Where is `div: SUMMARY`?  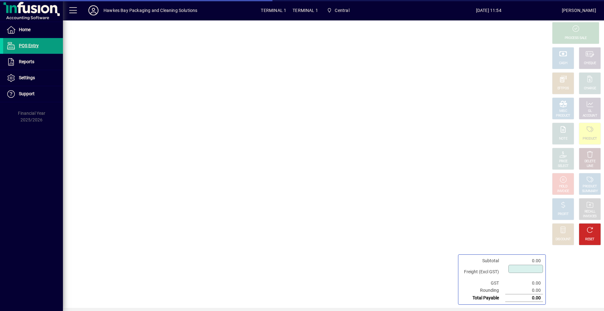 div: SUMMARY is located at coordinates (590, 191).